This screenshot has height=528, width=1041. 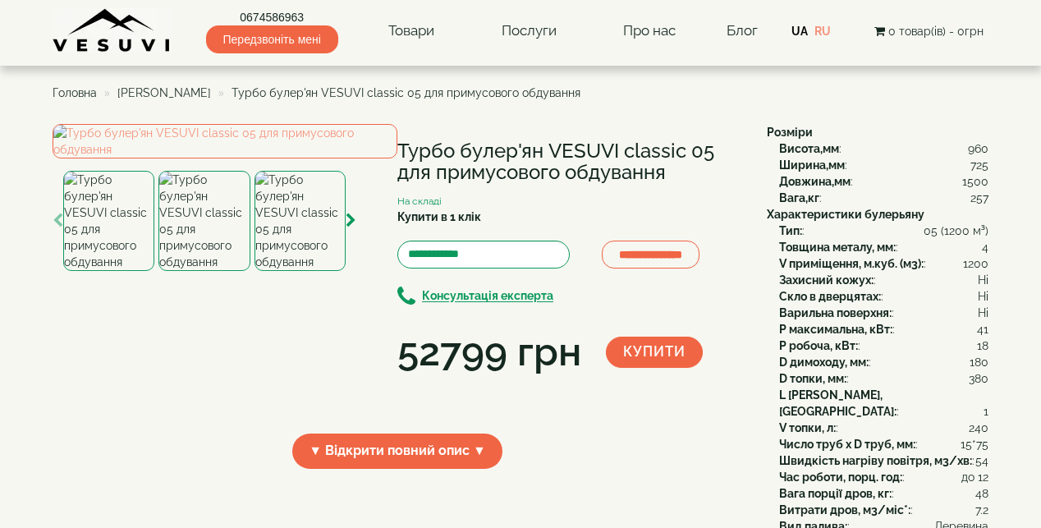 What do you see at coordinates (570, 162) in the screenshot?
I see `h1: Турбо булер'ян VESUVI classic 05 для примусового обдування` at bounding box center [570, 162].